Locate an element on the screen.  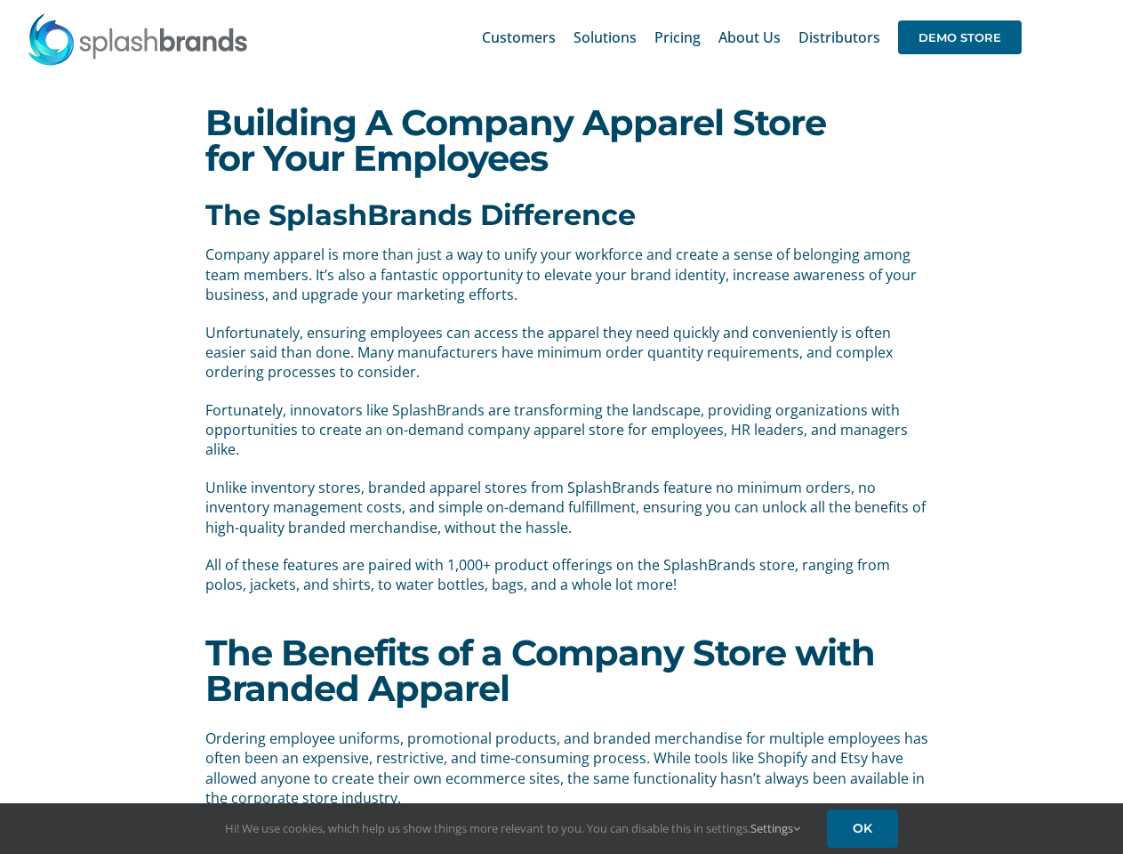
p: Fortunately, innovators like SplashBrands are transforming the landscape, providing organizations... is located at coordinates (568, 430).